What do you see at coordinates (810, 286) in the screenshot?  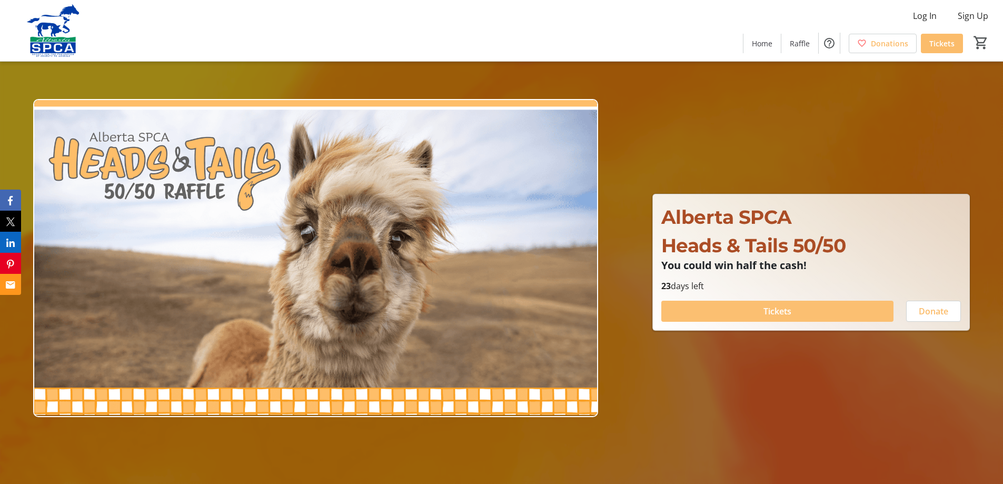 I see `p: days left` at bounding box center [810, 286].